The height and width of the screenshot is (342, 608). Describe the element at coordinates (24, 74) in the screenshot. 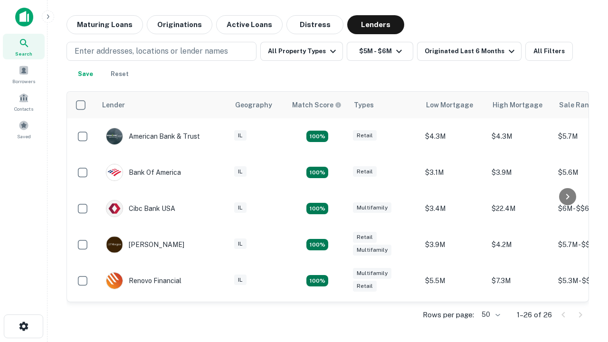

I see `div: Borrowers` at that location.